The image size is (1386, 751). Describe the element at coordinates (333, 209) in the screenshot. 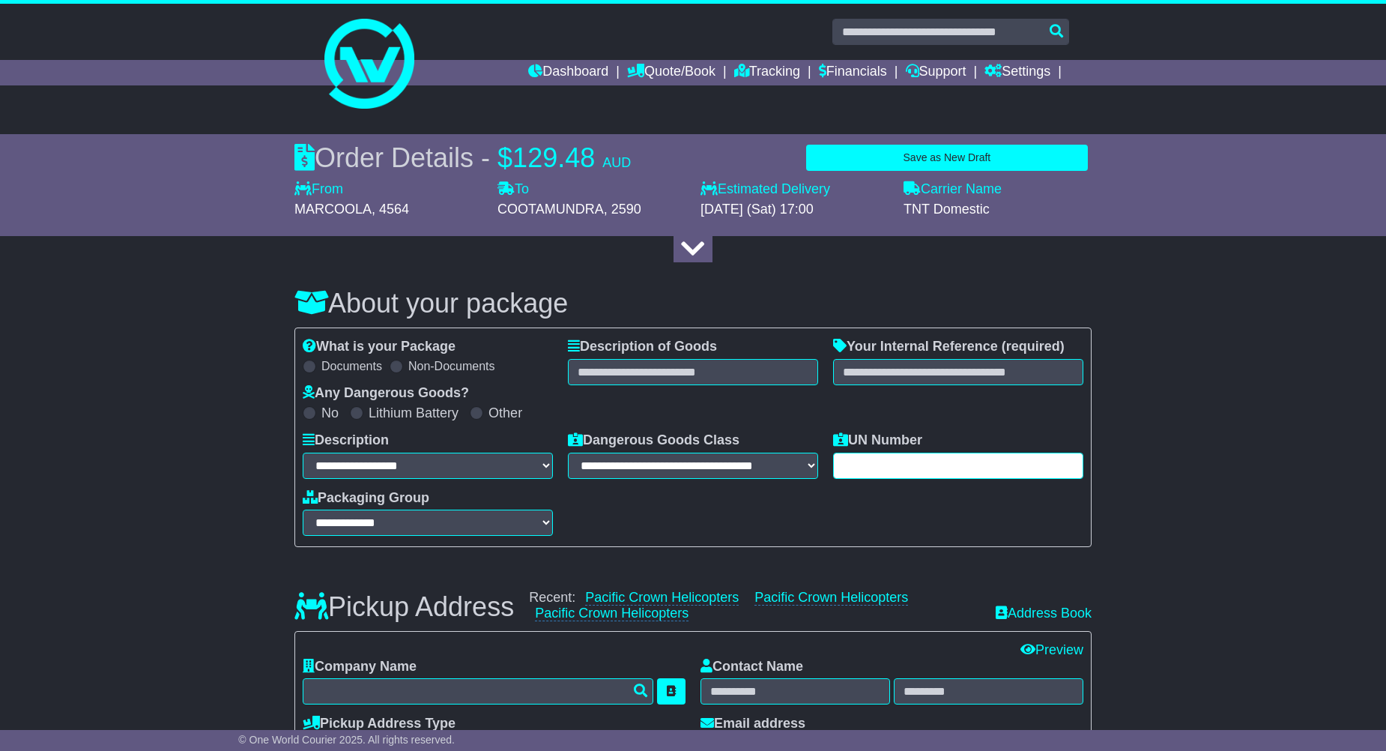

I see `span: MARCOOLA` at that location.